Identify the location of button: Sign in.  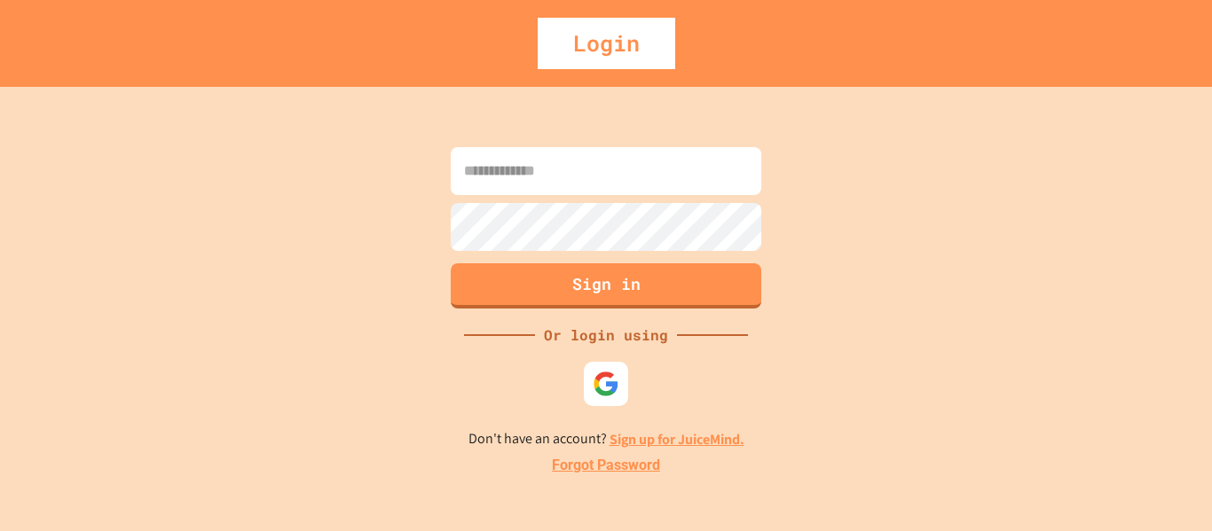
(606, 286).